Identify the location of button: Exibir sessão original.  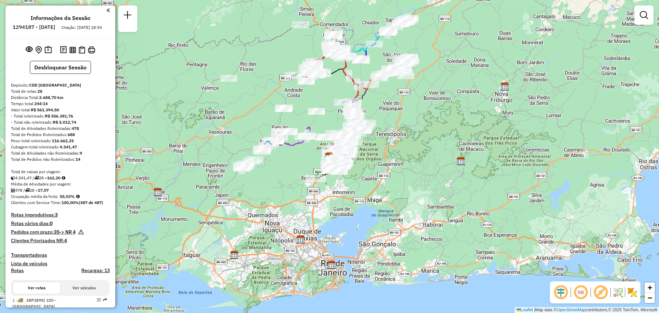
(29, 50).